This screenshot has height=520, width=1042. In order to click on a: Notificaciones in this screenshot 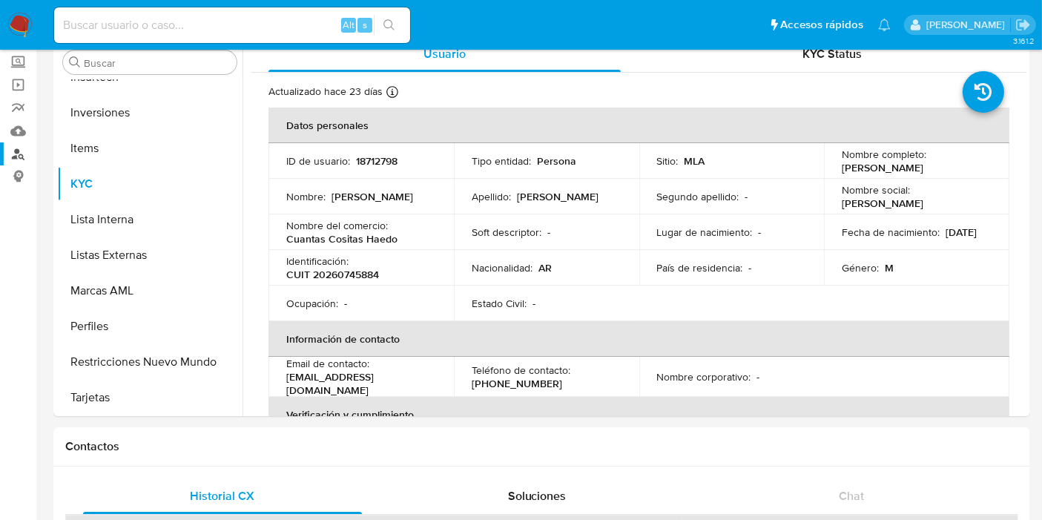, I will do `click(884, 24)`.